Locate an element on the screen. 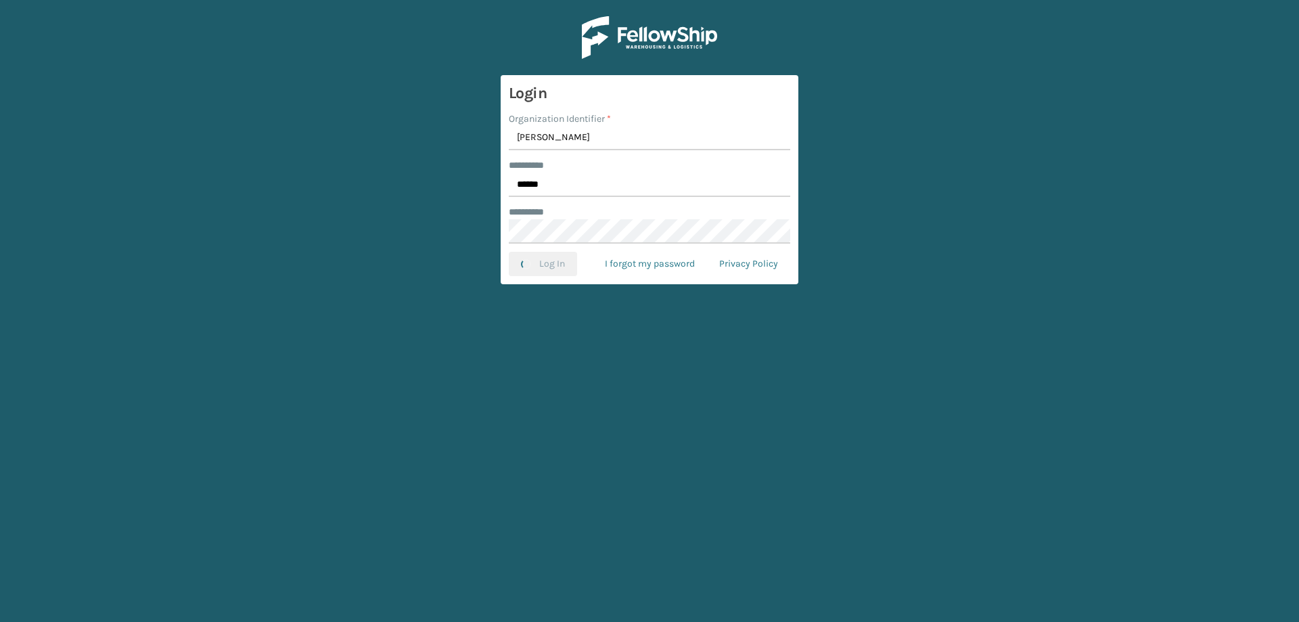 Image resolution: width=1299 pixels, height=622 pixels. h3: Login is located at coordinates (650, 93).